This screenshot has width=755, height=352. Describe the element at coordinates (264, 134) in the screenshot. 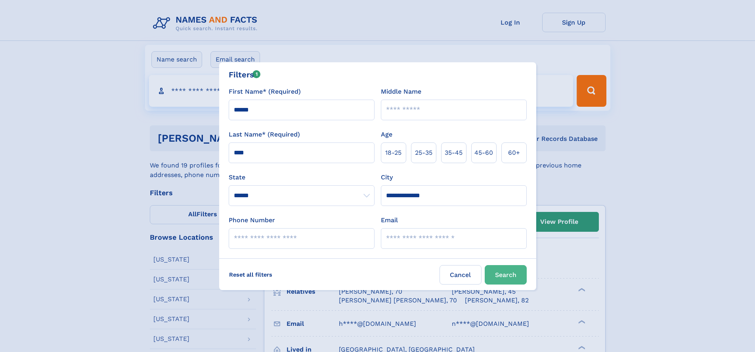

I see `label: Last Name* (Required)` at that location.